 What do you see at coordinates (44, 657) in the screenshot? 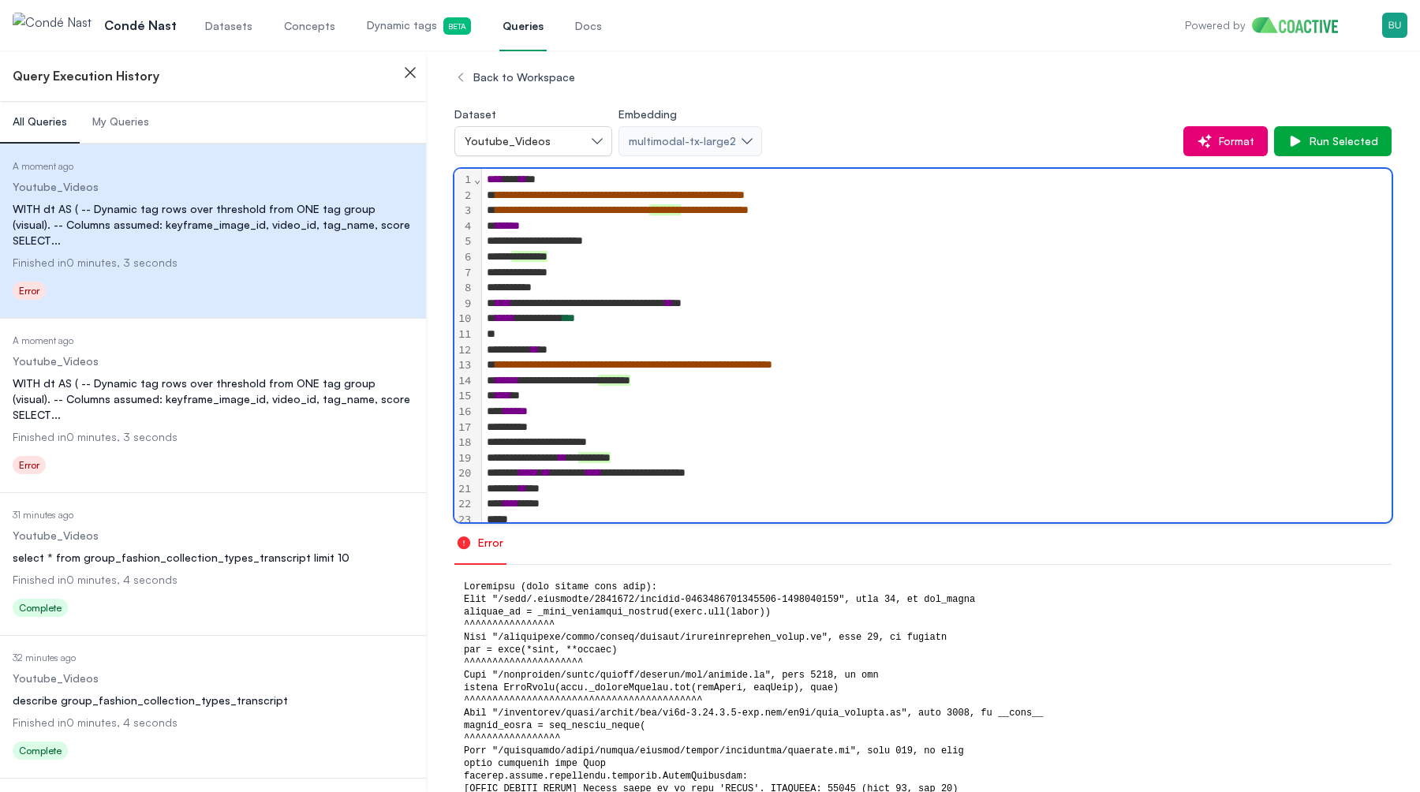
I see `span: 32 minutes ago` at bounding box center [44, 657].